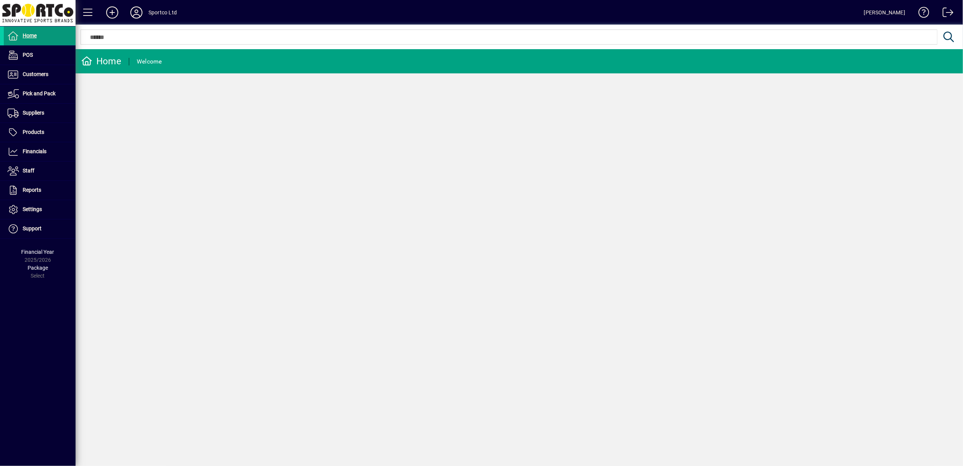  Describe the element at coordinates (40, 113) in the screenshot. I see `a: Suppliers` at that location.